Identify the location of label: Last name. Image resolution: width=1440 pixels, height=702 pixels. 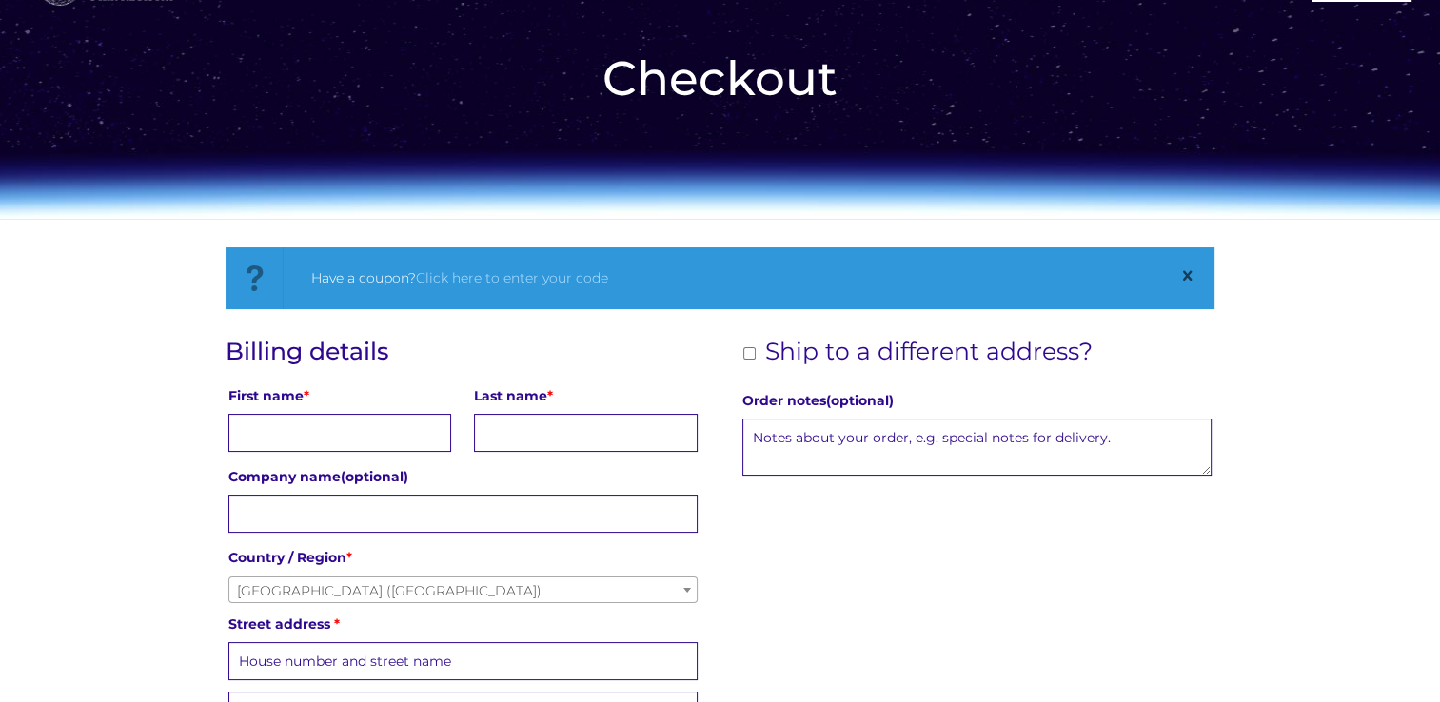
(585, 396).